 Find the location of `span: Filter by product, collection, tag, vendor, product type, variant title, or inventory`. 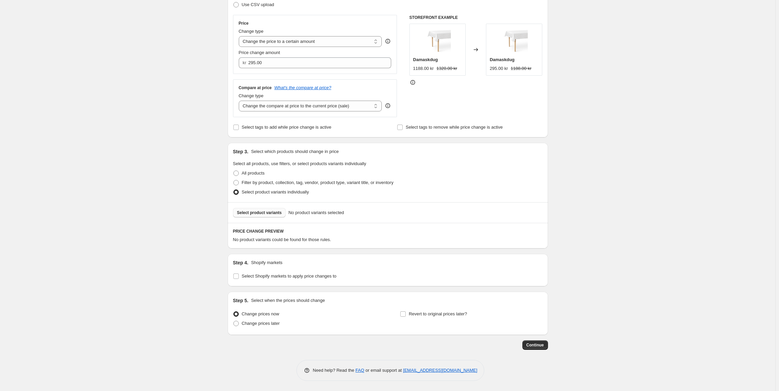

span: Filter by product, collection, tag, vendor, product type, variant title, or inventory is located at coordinates (318, 182).